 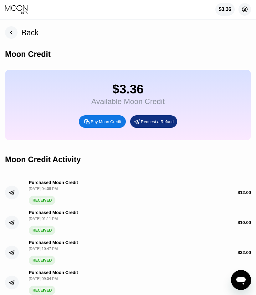 What do you see at coordinates (128, 102) in the screenshot?
I see `div: Available Moon Credit` at bounding box center [128, 102].